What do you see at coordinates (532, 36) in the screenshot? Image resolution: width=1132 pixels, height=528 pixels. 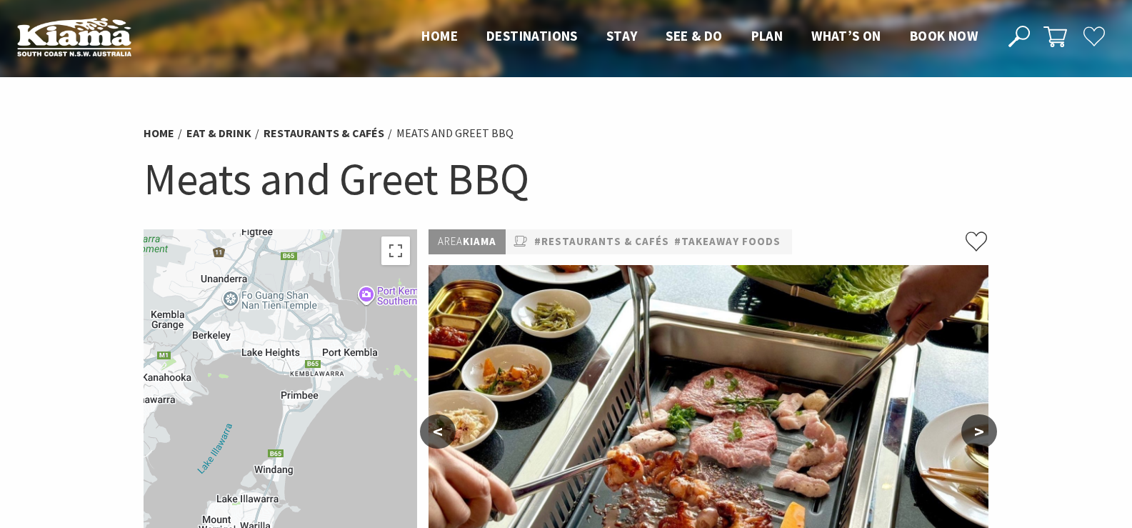 I see `span: Destinations` at bounding box center [532, 36].